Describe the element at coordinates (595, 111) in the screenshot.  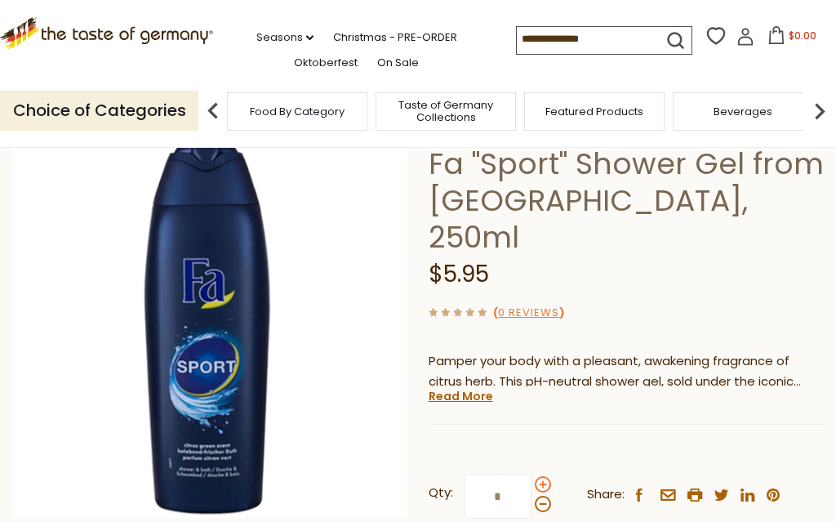
I see `a: Featured Products` at that location.